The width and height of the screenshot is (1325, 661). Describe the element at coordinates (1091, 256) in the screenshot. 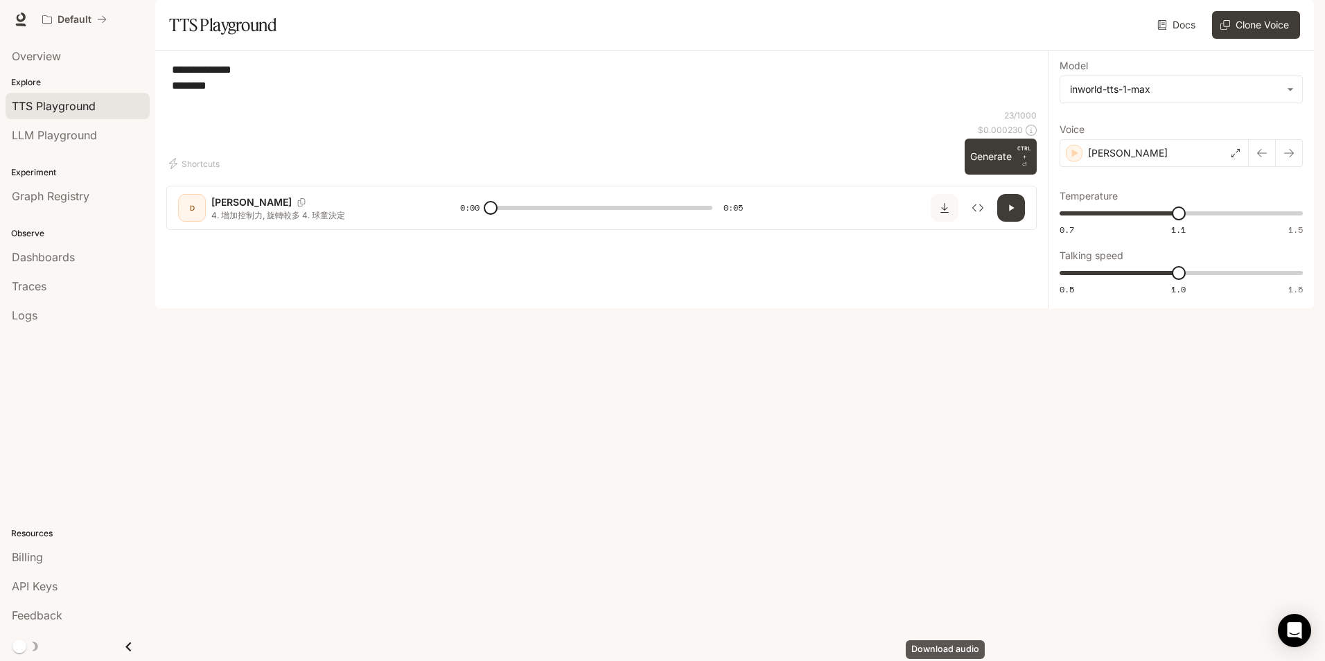

I see `p: Talking speed` at that location.